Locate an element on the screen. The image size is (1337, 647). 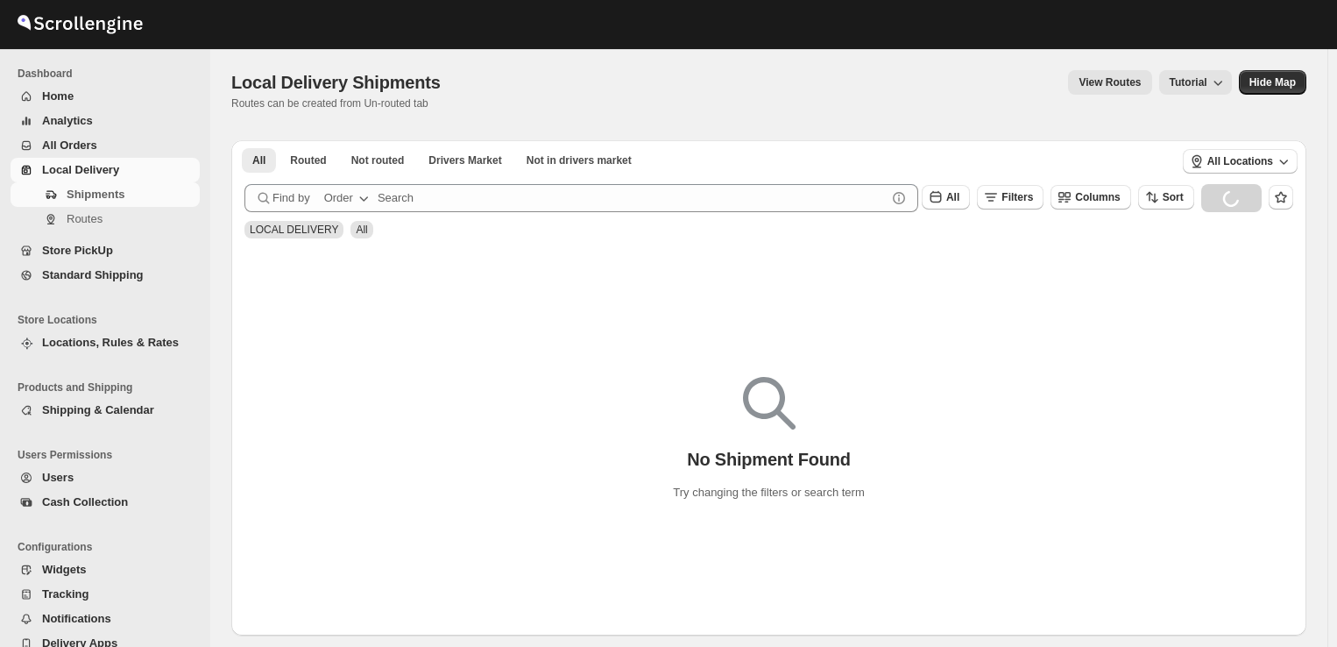
span: Shipping & Calendar is located at coordinates (98, 409).